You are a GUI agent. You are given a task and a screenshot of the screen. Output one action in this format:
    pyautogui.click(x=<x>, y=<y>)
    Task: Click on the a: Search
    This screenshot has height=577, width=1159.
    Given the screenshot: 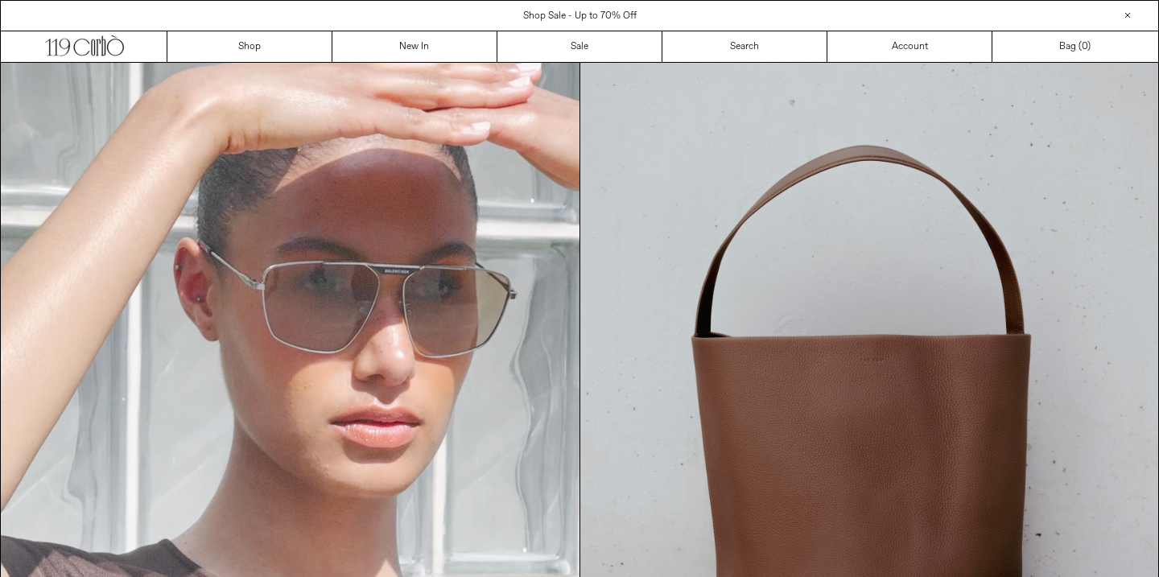 What is the action you would take?
    pyautogui.click(x=744, y=47)
    